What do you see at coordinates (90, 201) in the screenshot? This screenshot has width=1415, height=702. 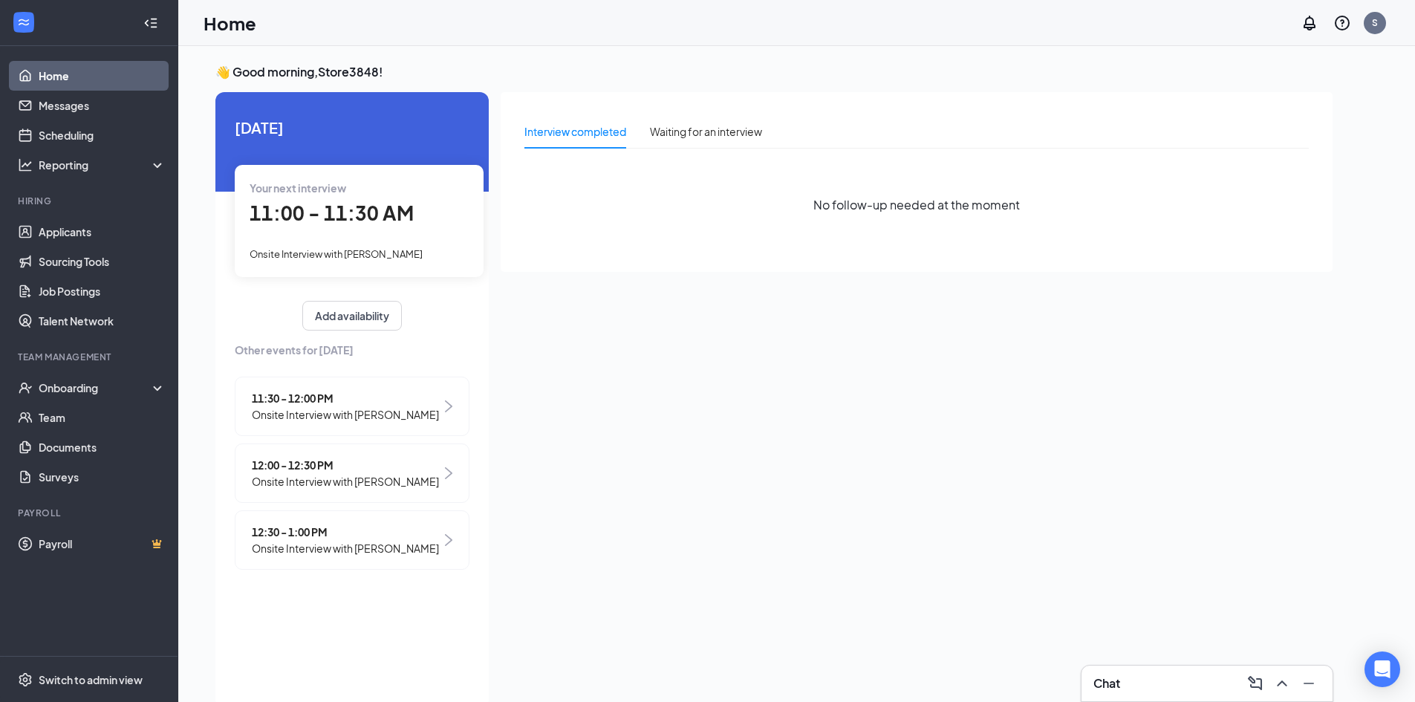 I see `div: Hiring` at bounding box center [90, 201].